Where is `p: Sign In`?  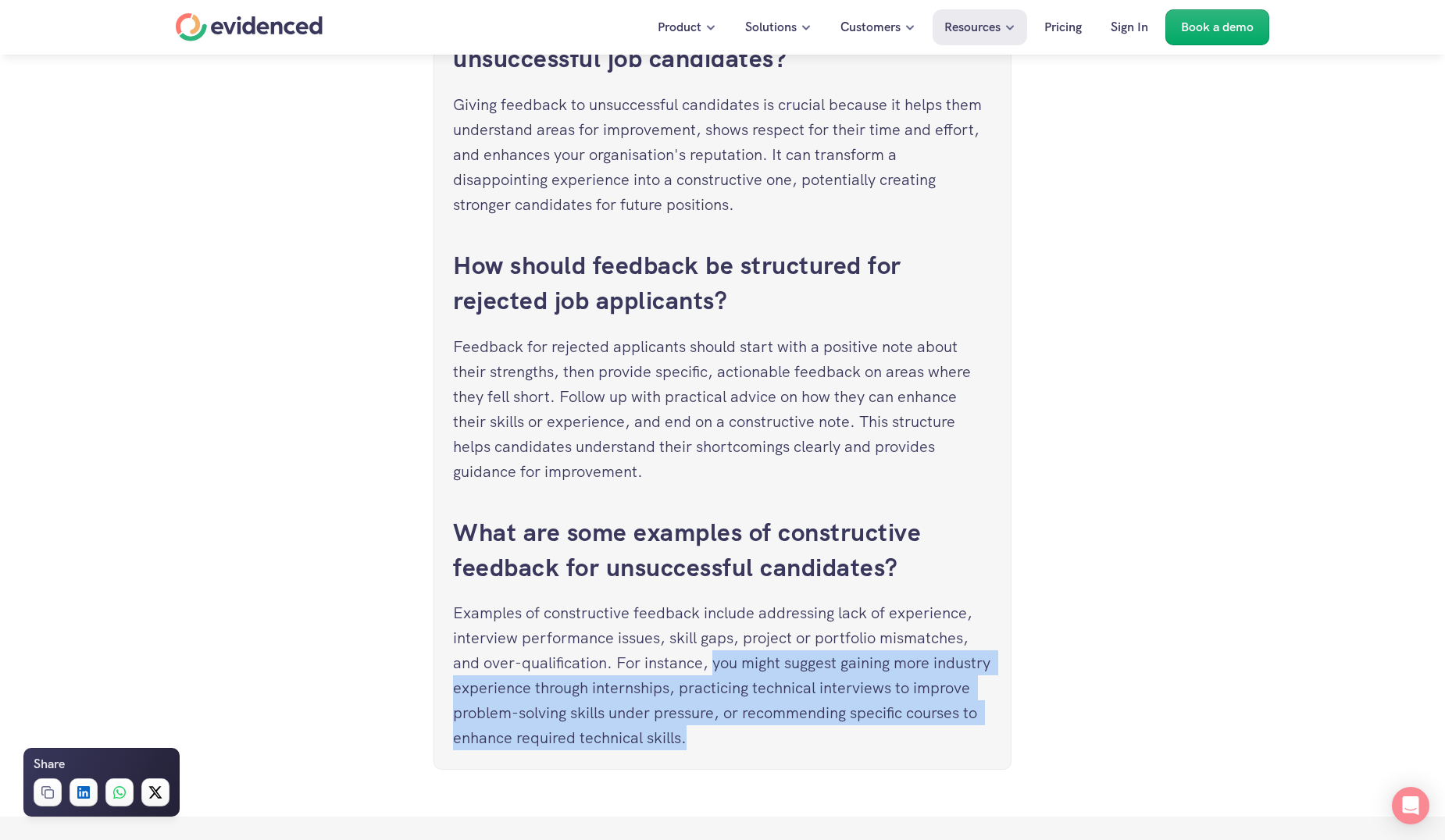 p: Sign In is located at coordinates (1130, 28).